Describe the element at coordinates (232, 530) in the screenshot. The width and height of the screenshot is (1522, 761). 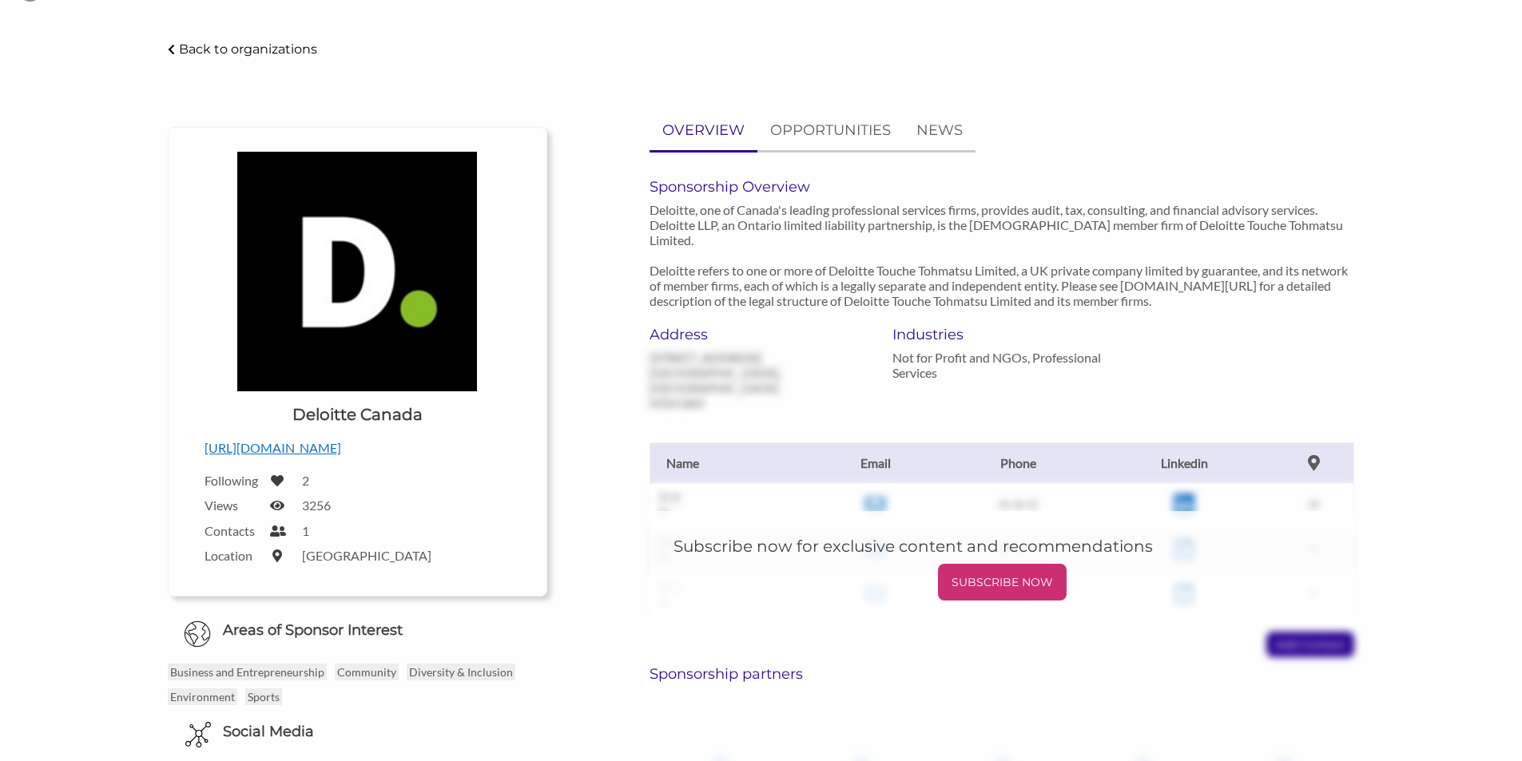
I see `label: Contacts` at that location.